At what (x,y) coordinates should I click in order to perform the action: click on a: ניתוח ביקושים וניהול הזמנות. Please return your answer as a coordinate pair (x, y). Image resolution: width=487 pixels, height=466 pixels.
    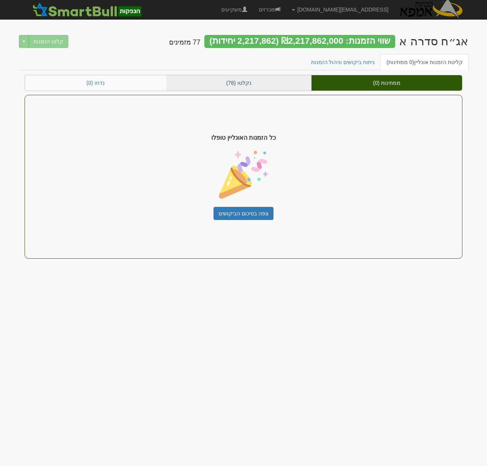
    Looking at the image, I should click on (343, 62).